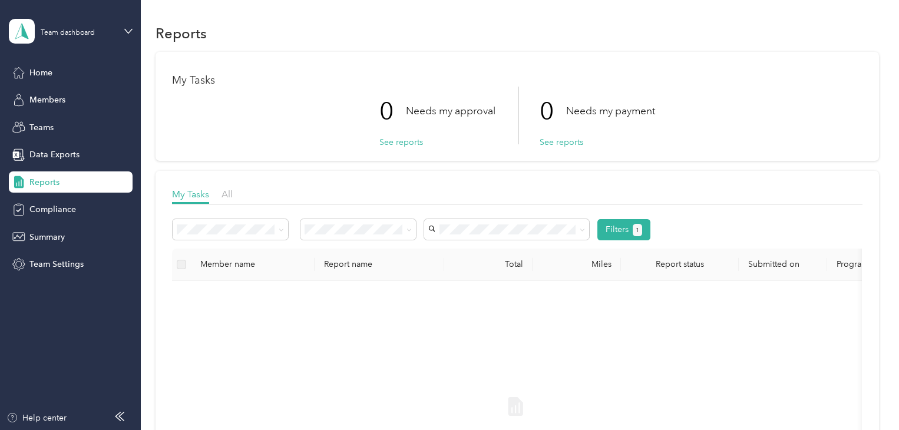 The width and height of the screenshot is (899, 430). Describe the element at coordinates (54, 154) in the screenshot. I see `span: Data Exports` at that location.